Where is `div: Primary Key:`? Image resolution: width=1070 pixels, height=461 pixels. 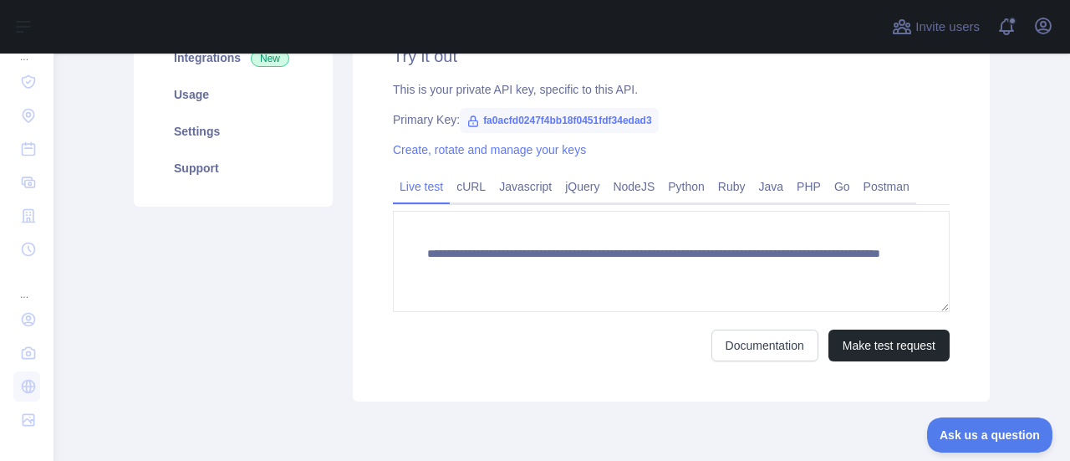 div: Primary Key: is located at coordinates (672, 120).